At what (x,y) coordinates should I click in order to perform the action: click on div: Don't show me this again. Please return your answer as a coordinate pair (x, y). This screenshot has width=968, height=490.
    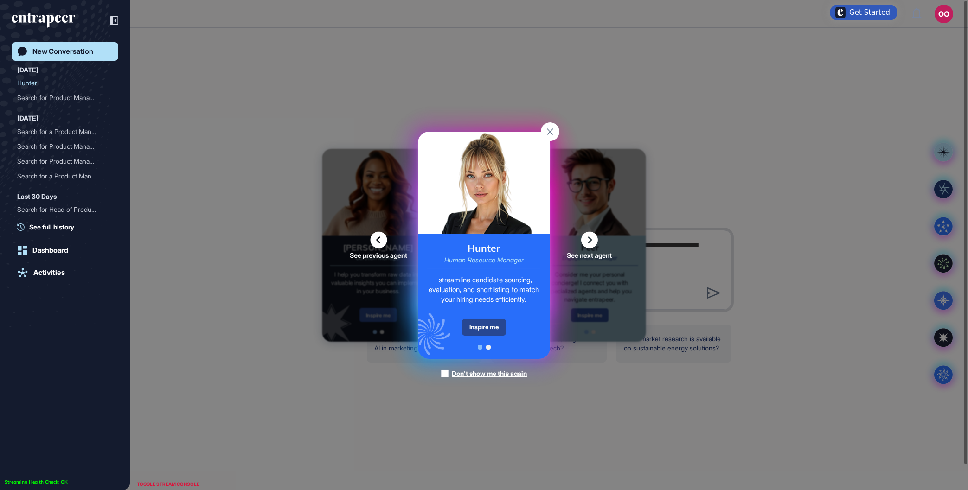
    Looking at the image, I should click on (490, 374).